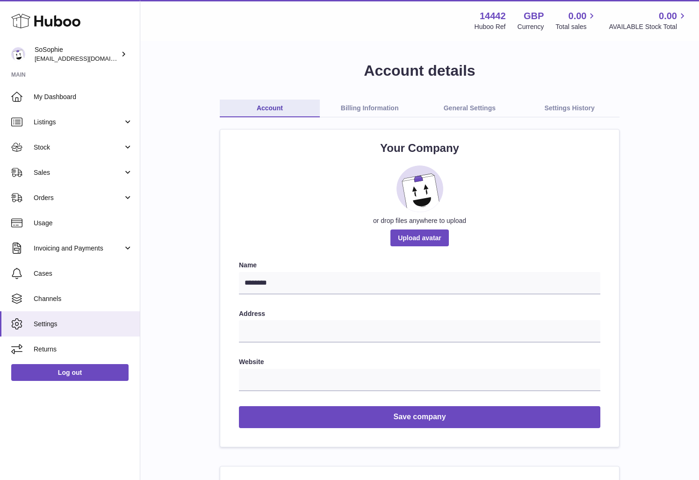 The image size is (699, 480). What do you see at coordinates (78, 173) in the screenshot?
I see `span: Sales` at bounding box center [78, 173].